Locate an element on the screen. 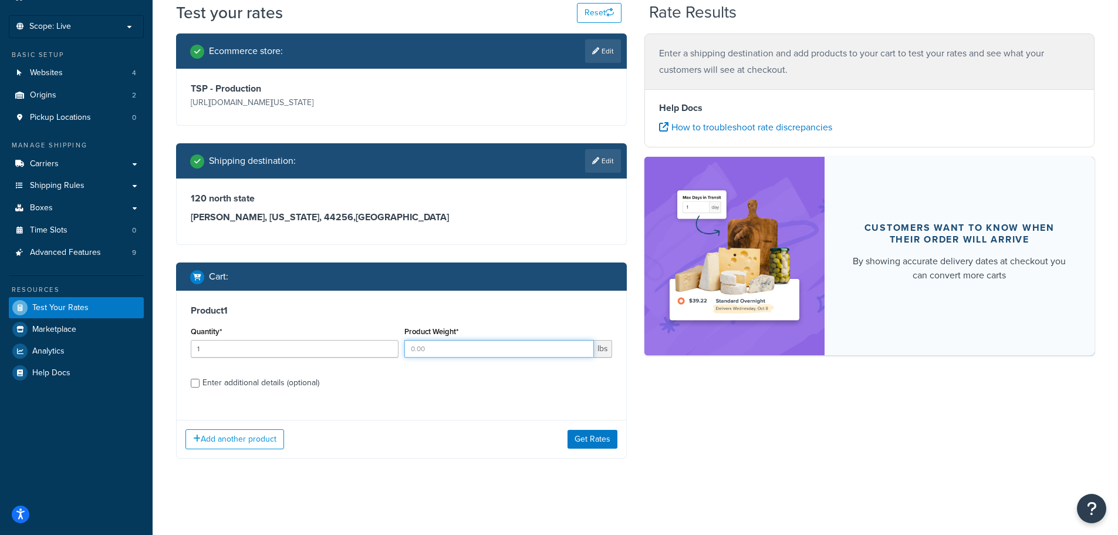  button: Get Rates is located at coordinates (592, 439).